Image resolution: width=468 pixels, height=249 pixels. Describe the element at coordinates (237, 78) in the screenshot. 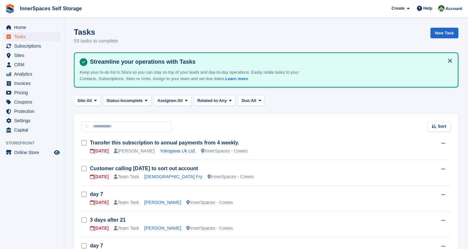

I see `a: Learn more` at that location.